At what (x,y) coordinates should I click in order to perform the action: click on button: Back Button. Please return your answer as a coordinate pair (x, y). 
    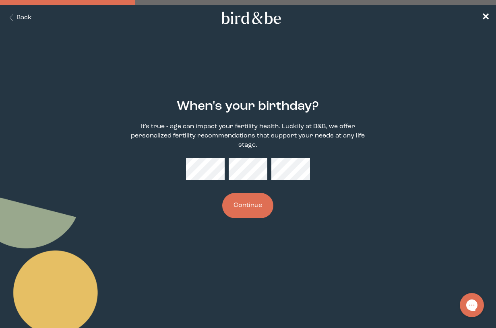
    Looking at the image, I should click on (19, 18).